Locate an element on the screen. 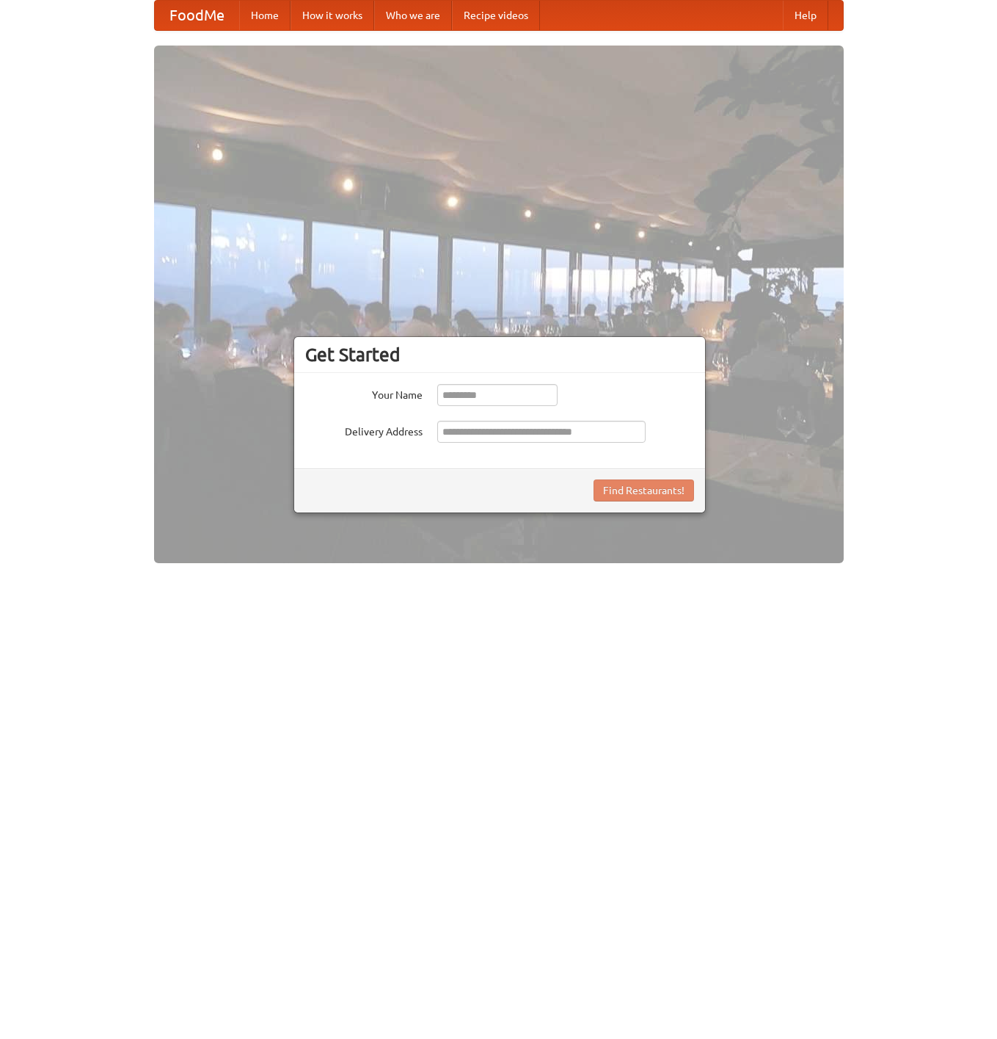  a: How it works is located at coordinates (332, 15).